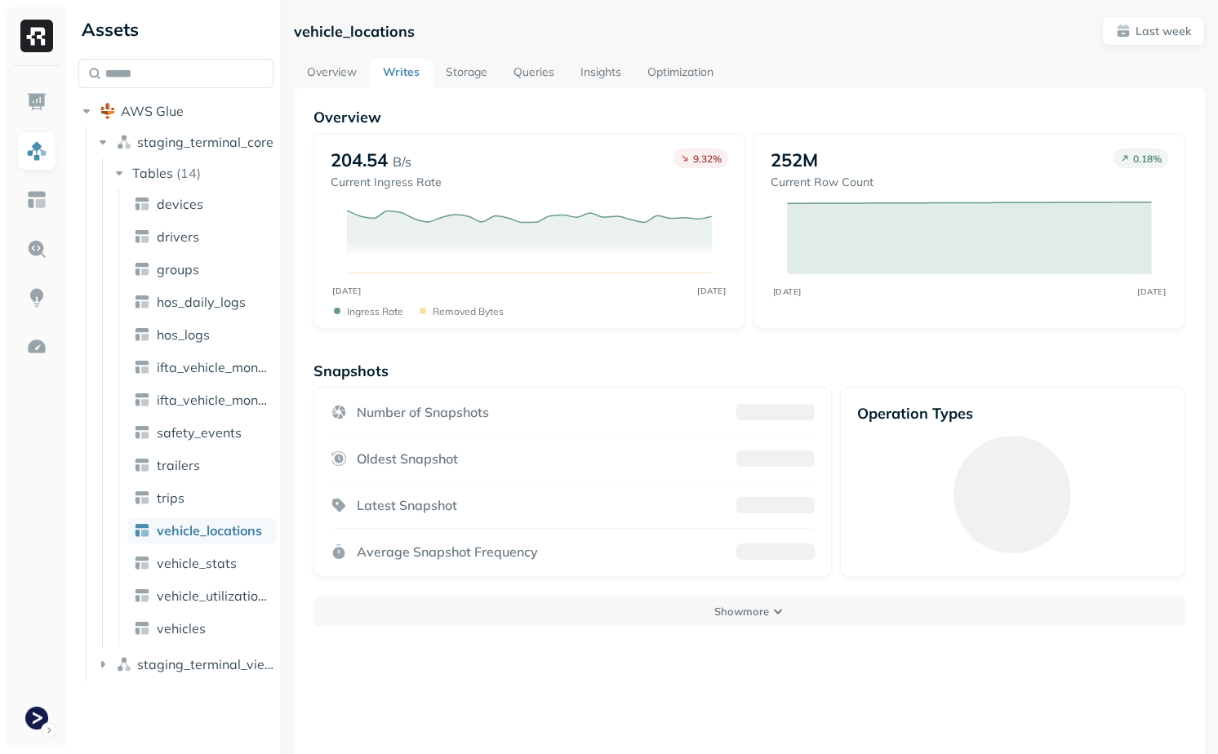 Image resolution: width=1218 pixels, height=754 pixels. I want to click on a: Insights, so click(601, 73).